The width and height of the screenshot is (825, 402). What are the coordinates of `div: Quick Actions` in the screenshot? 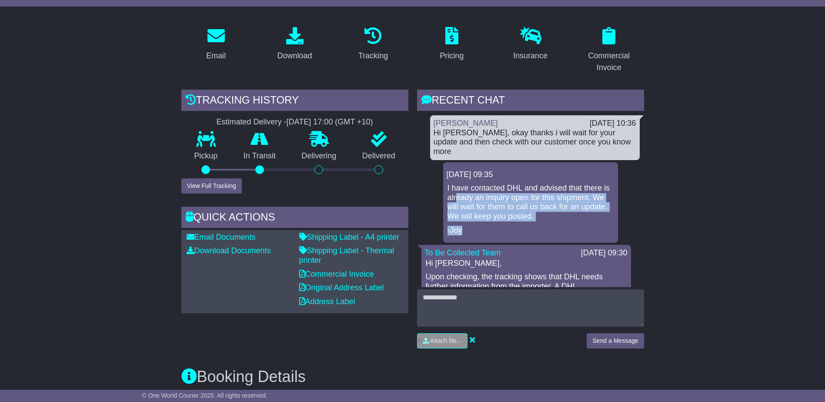 It's located at (295, 218).